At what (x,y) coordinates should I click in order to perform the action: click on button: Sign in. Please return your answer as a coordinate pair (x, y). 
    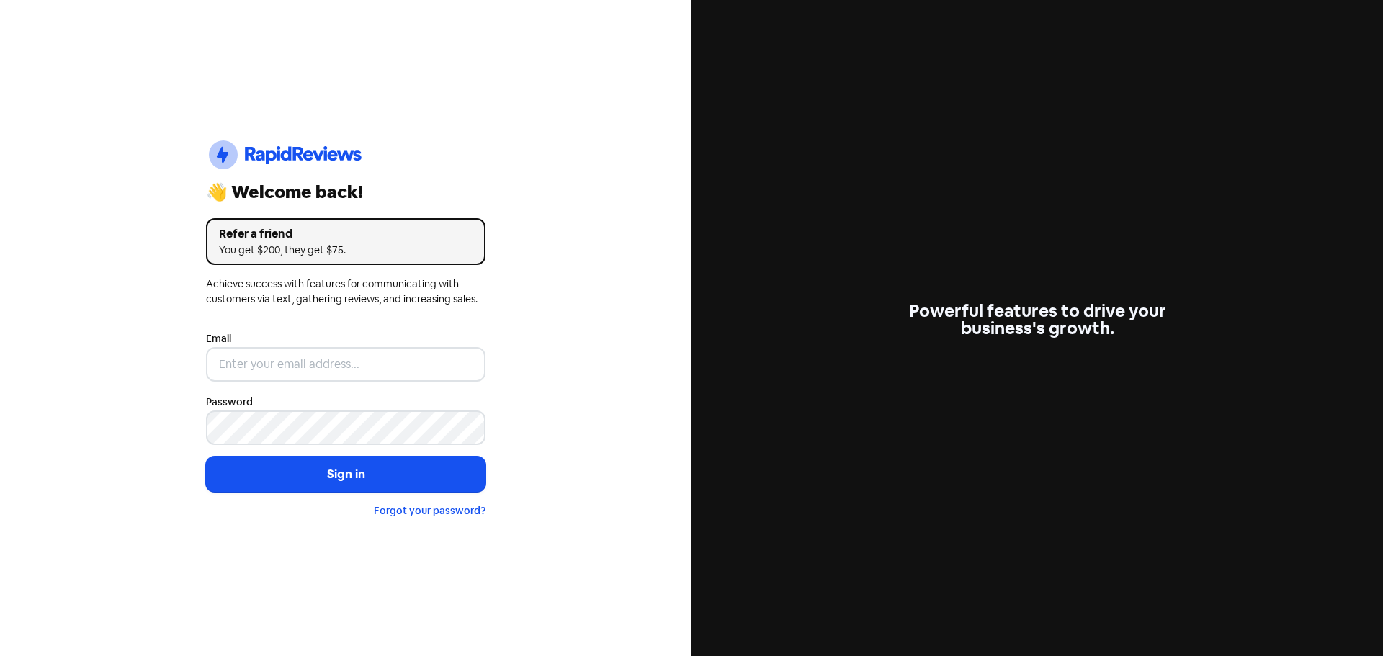
    Looking at the image, I should click on (346, 475).